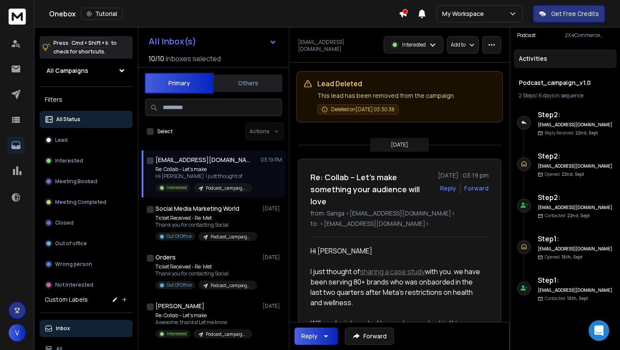 This screenshot has height=350, width=620. What do you see at coordinates (85, 47) in the screenshot?
I see `p: Press to check for shortcuts.` at bounding box center [85, 47].